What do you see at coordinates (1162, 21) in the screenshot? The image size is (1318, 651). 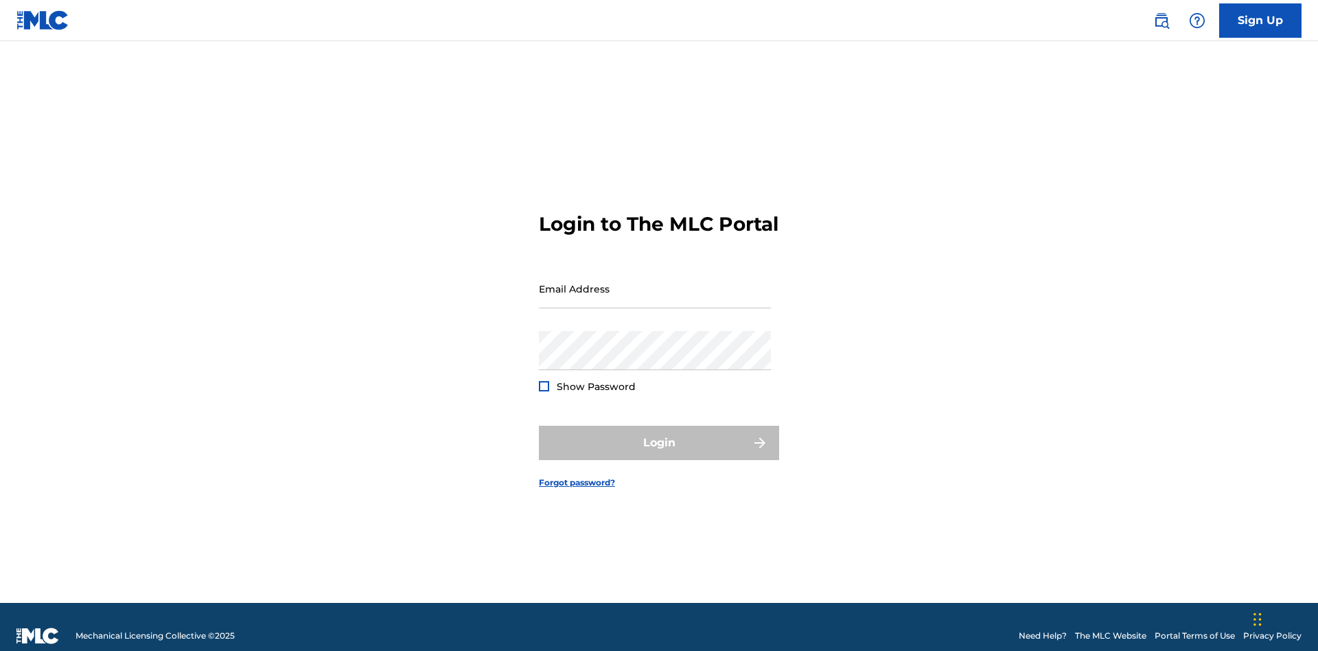 I see `img: search` at bounding box center [1162, 21].